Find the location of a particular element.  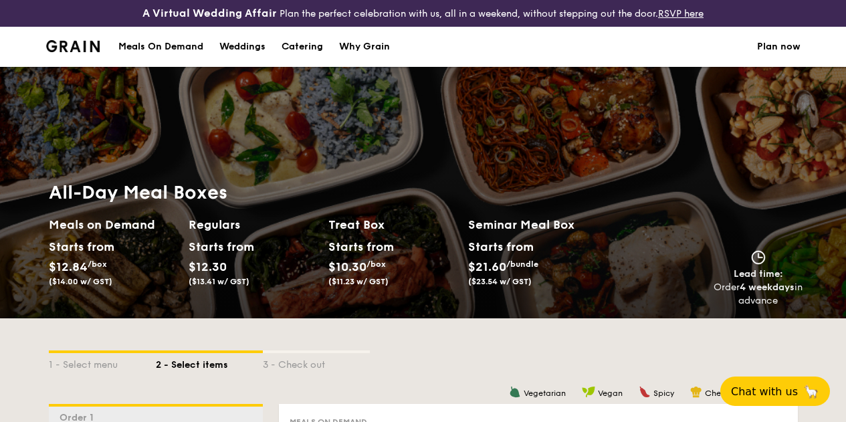

a: Catering is located at coordinates (302, 47).